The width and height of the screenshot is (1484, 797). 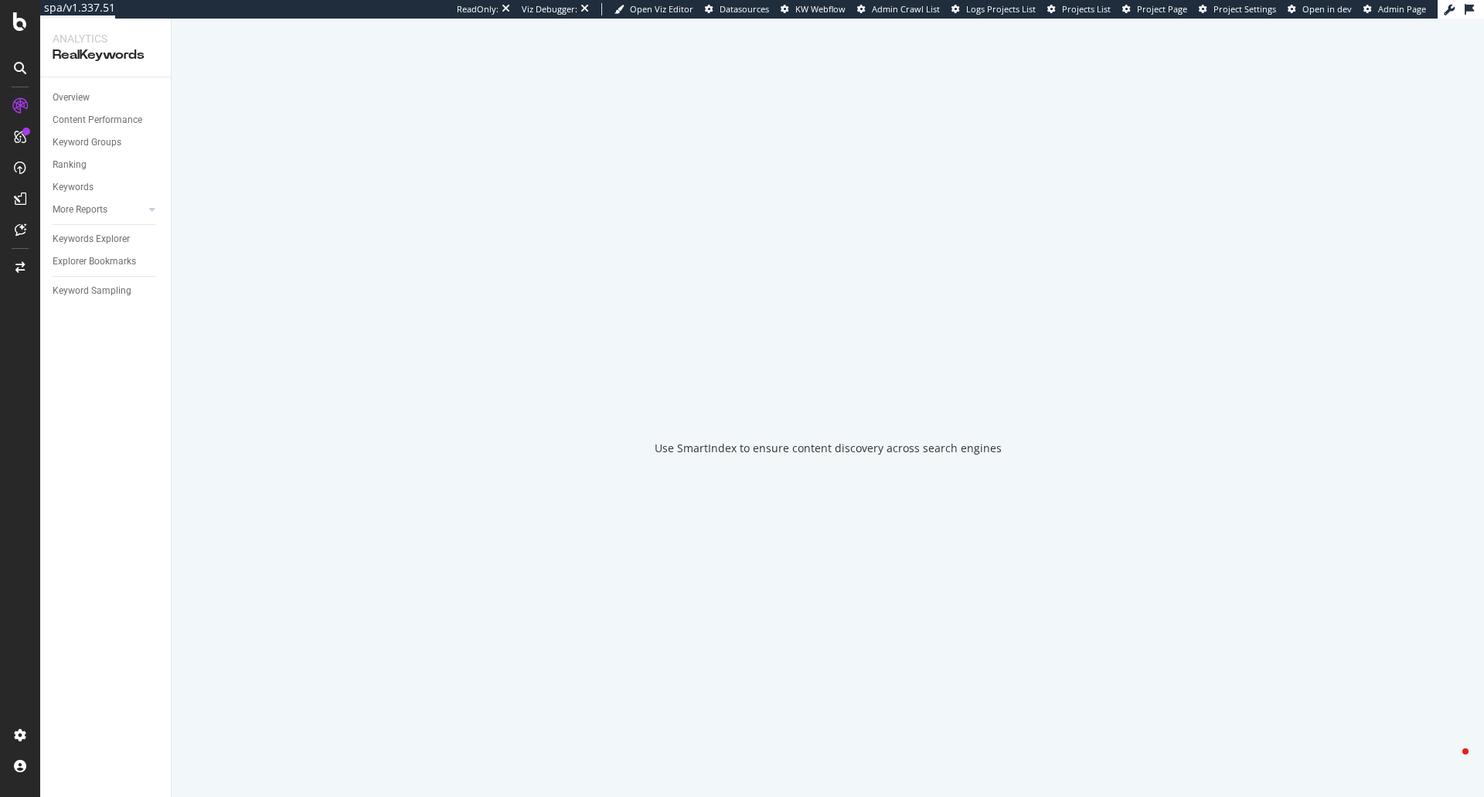 I want to click on a: Keyword Groups, so click(x=106, y=142).